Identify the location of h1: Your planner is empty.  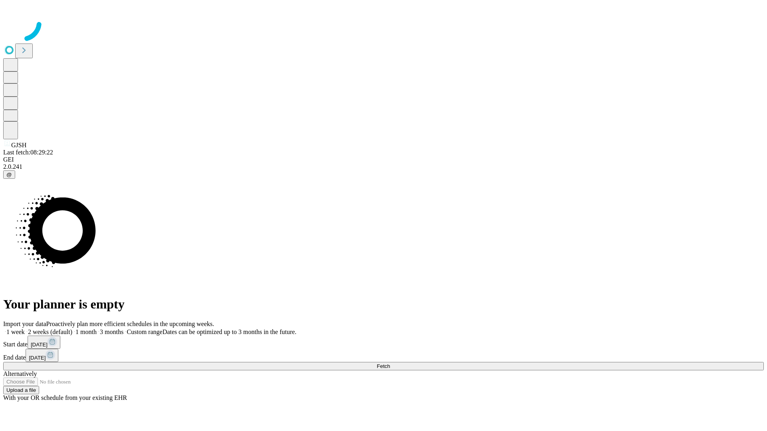
(383, 304).